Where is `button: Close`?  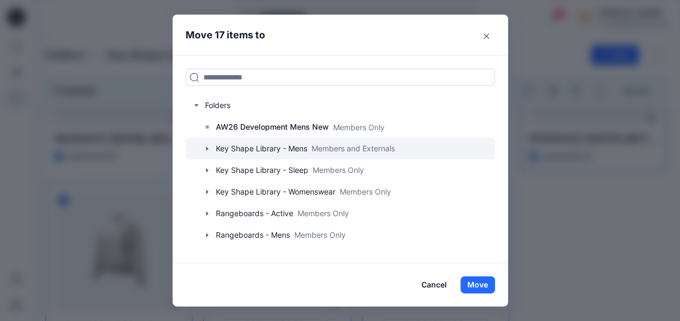 button: Close is located at coordinates (486, 36).